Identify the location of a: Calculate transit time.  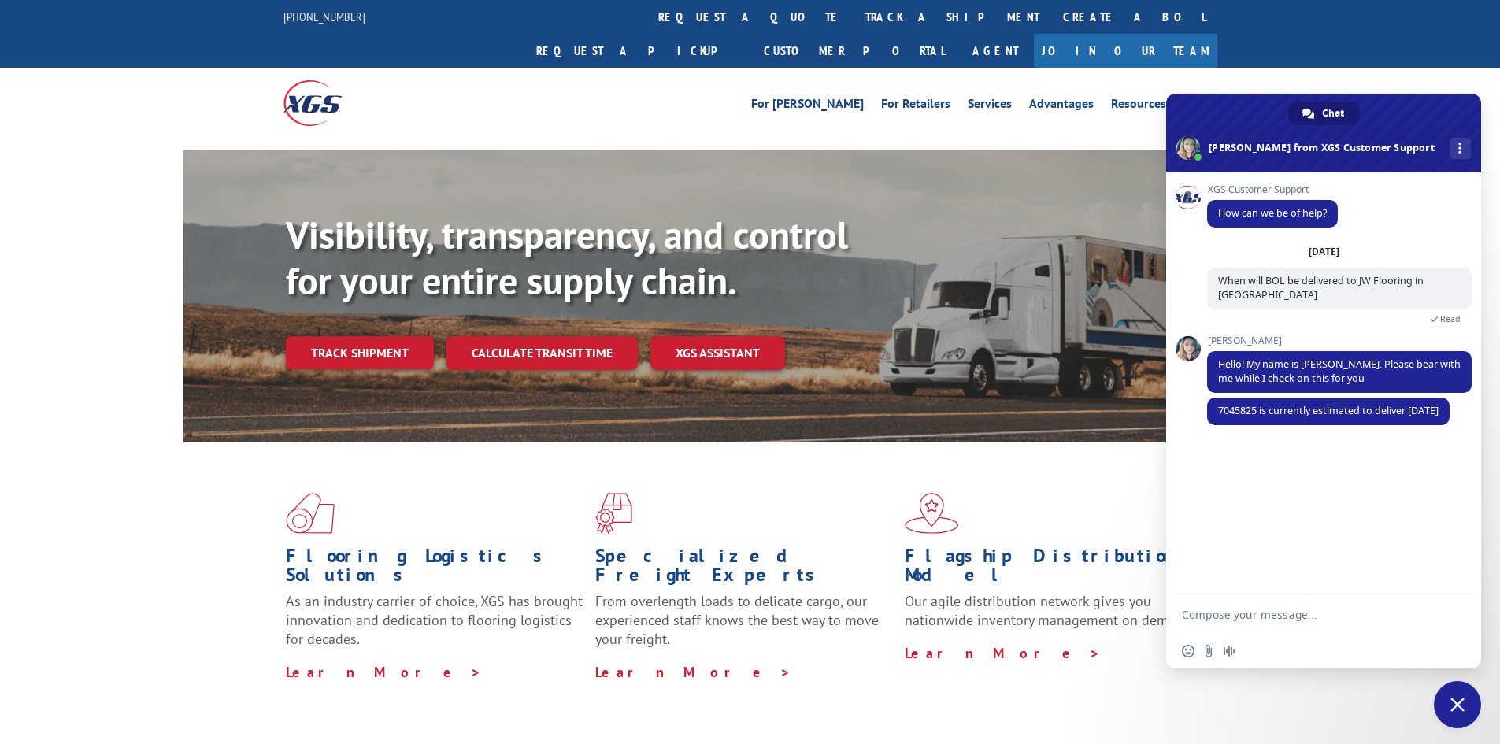
(542, 353).